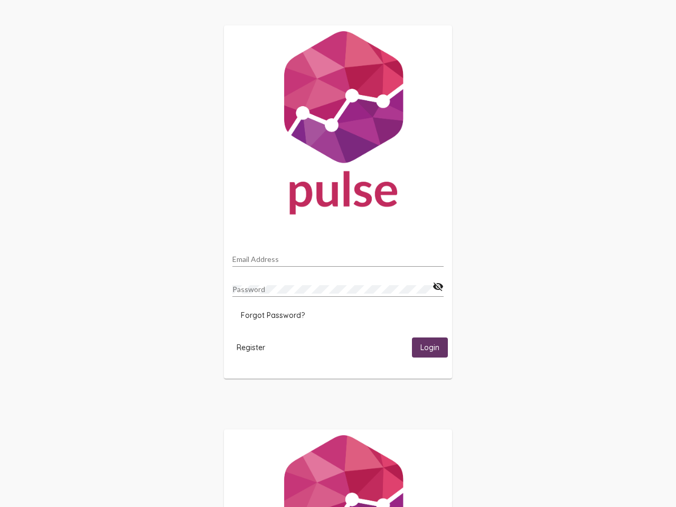  What do you see at coordinates (272, 315) in the screenshot?
I see `span: Forgot Password?` at bounding box center [272, 315].